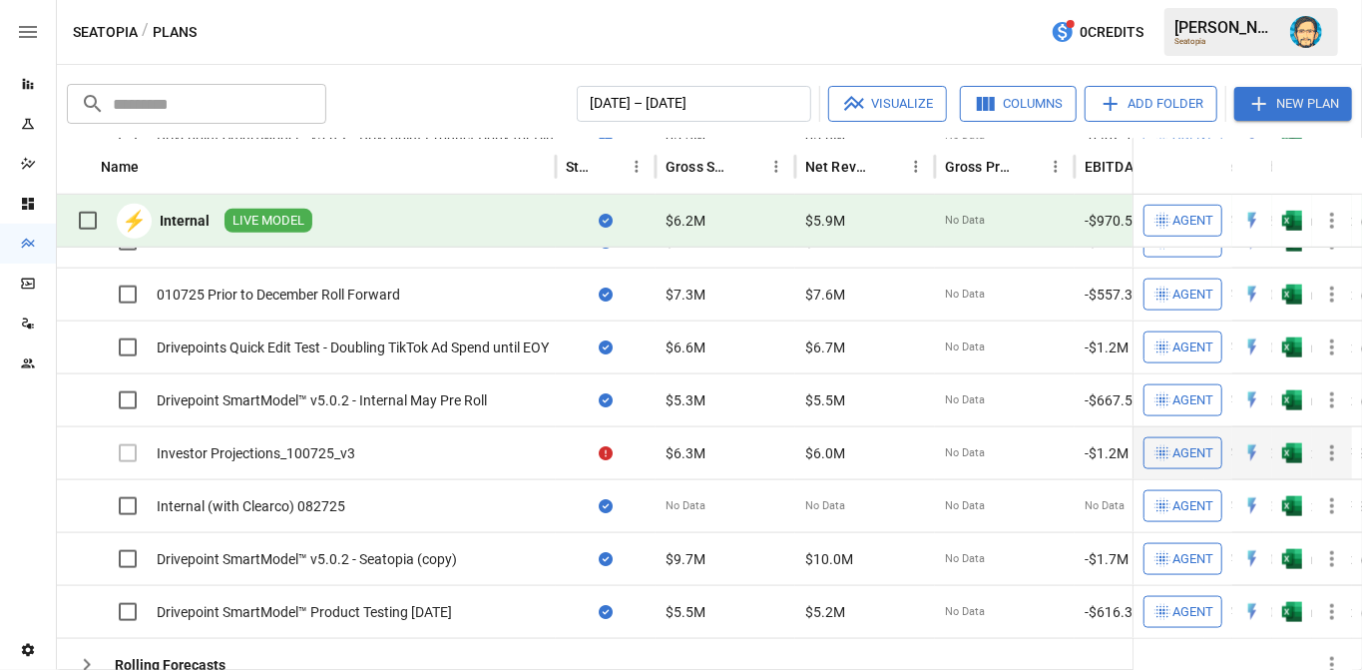 The width and height of the screenshot is (1362, 670). I want to click on span: $6.3M, so click(686, 453).